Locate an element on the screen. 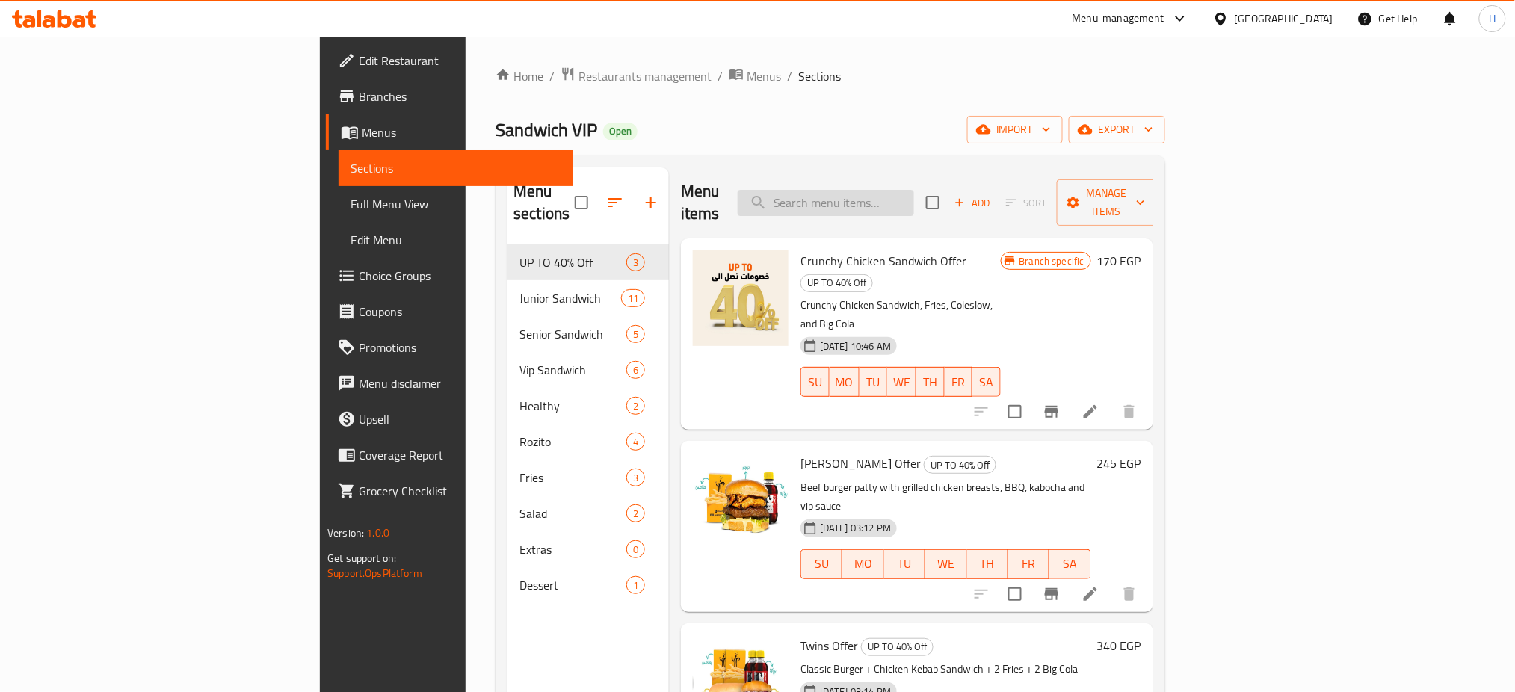  div: Fries is located at coordinates (573, 478).